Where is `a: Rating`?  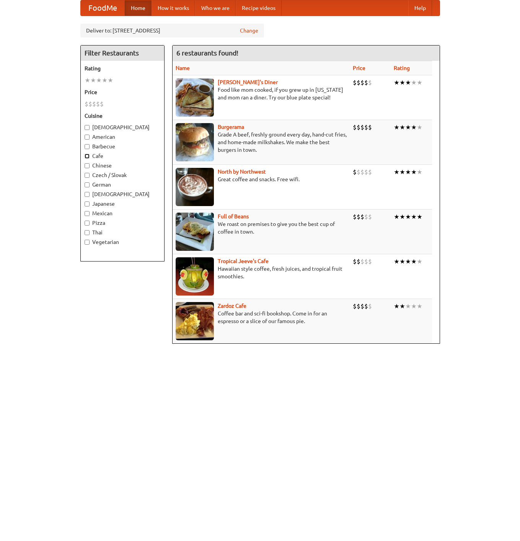 a: Rating is located at coordinates (402, 68).